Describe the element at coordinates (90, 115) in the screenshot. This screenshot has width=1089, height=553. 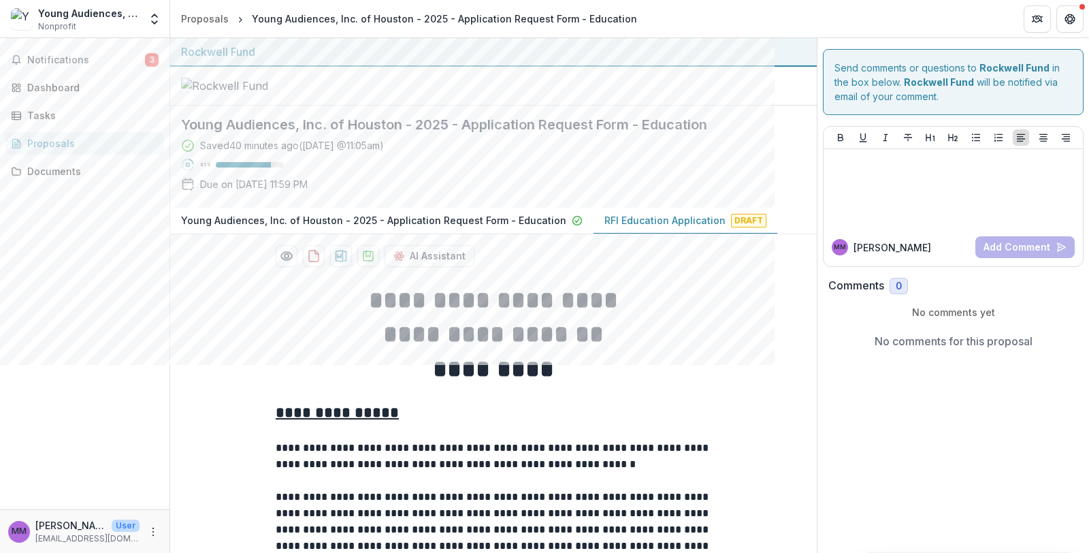
I see `div: Tasks` at that location.